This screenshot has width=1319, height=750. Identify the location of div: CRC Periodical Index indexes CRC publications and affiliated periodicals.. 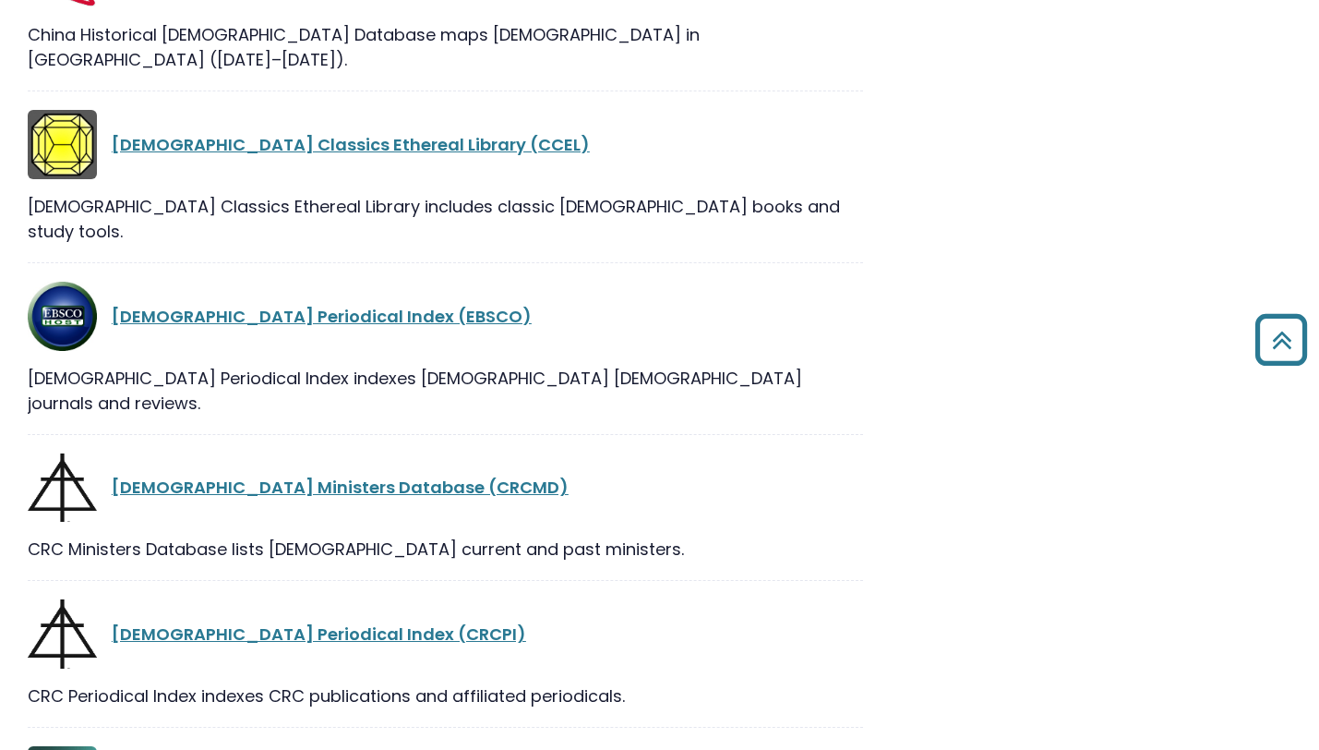
(445, 695).